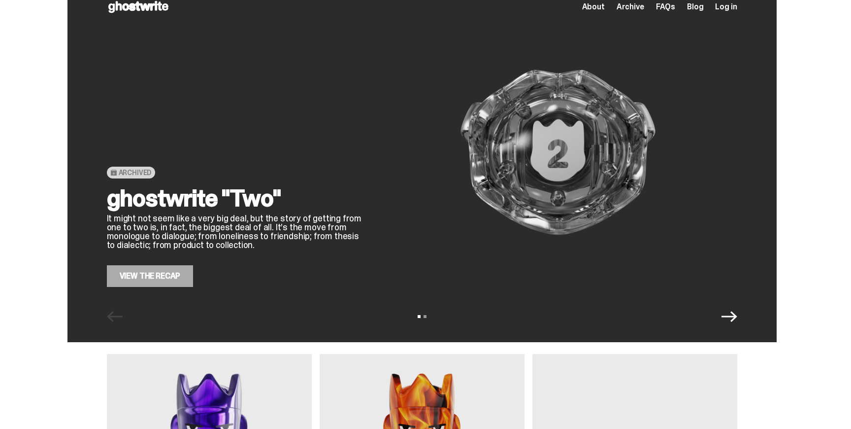 The height and width of the screenshot is (429, 851). Describe the element at coordinates (726, 7) in the screenshot. I see `span: Log in` at that location.